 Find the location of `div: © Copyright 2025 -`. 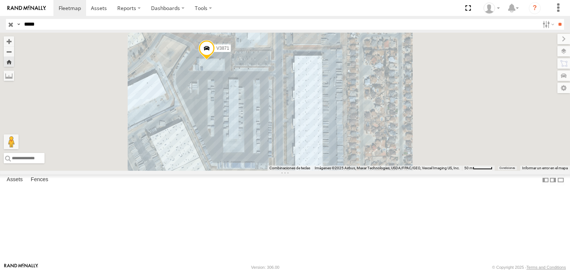

div: © Copyright 2025 - is located at coordinates (529, 267).